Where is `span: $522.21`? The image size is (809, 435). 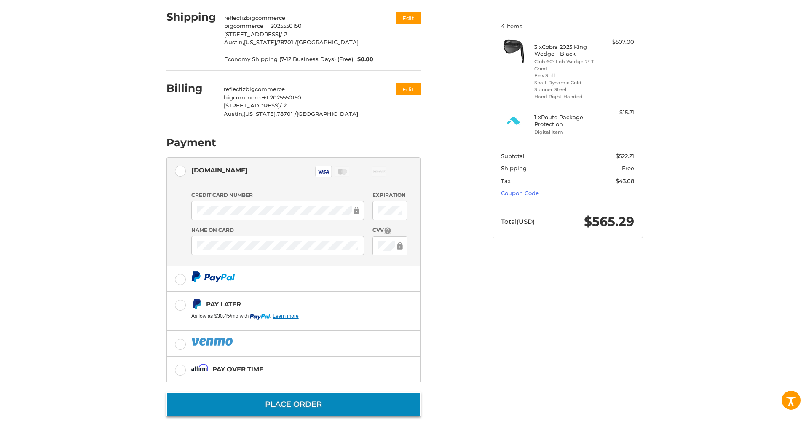 span: $522.21 is located at coordinates (625, 156).